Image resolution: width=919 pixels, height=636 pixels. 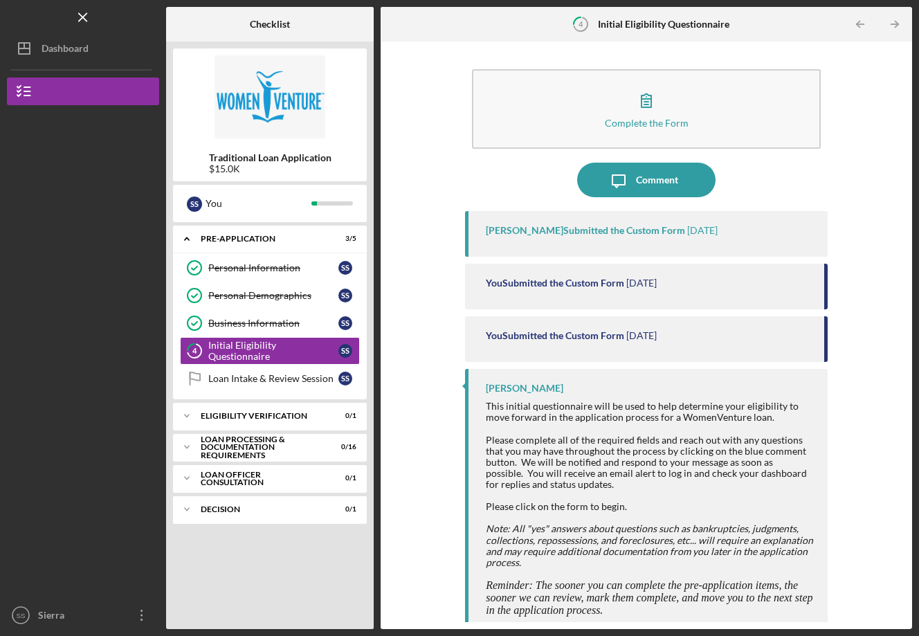 I want to click on div: Loan Processing & Documentation Requirements, so click(x=261, y=447).